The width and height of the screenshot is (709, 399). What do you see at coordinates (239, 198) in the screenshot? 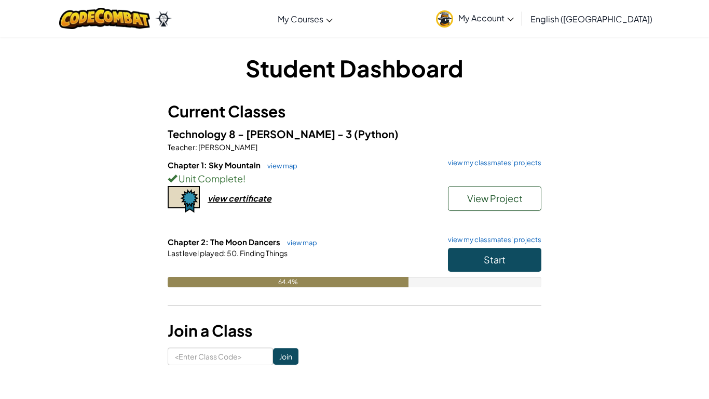
I see `div: view certificate` at bounding box center [239, 198].